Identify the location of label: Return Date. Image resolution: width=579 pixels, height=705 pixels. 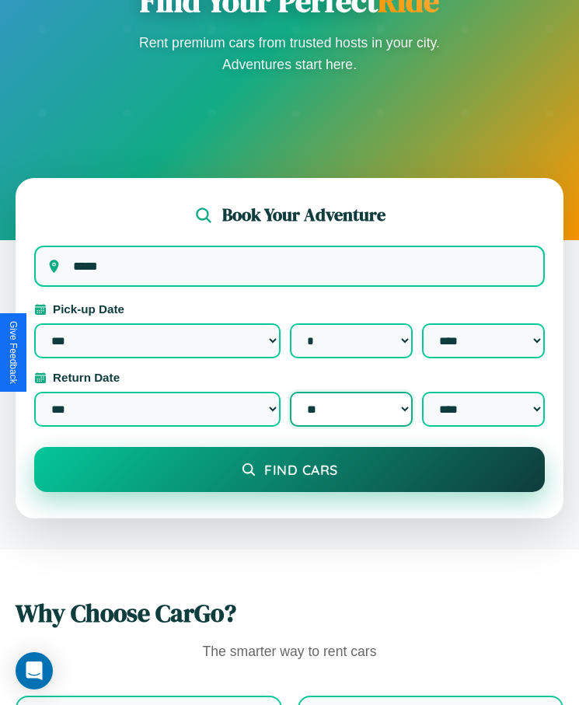
(289, 377).